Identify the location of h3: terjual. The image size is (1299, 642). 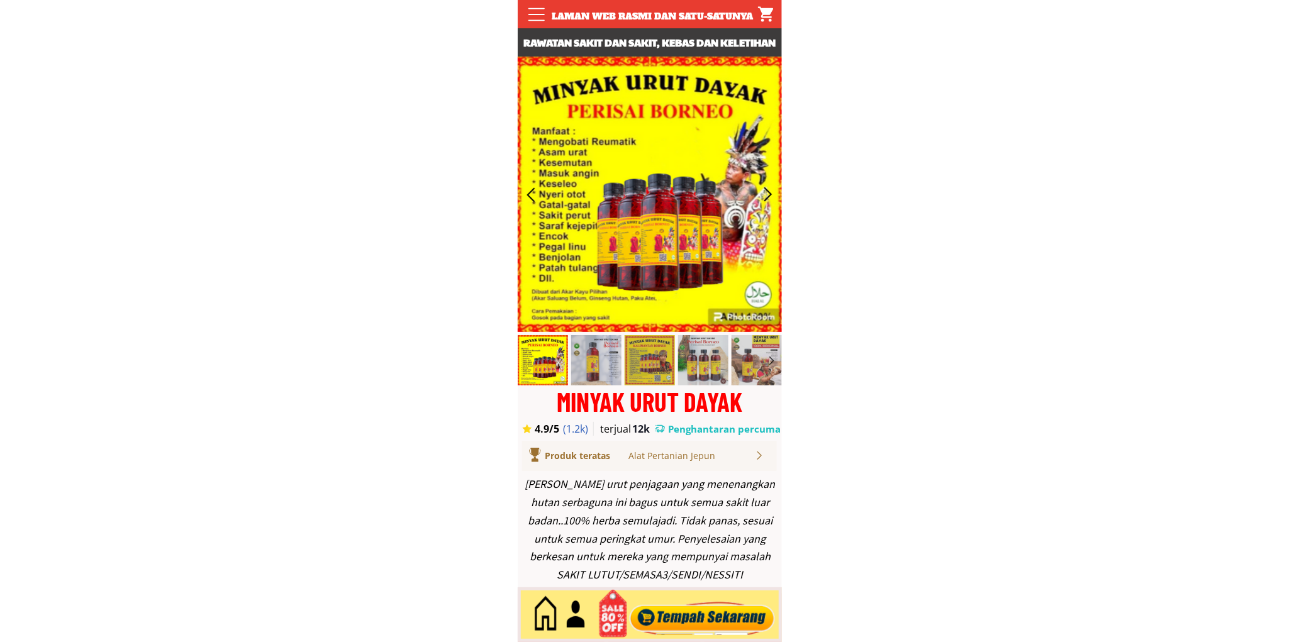
(622, 429).